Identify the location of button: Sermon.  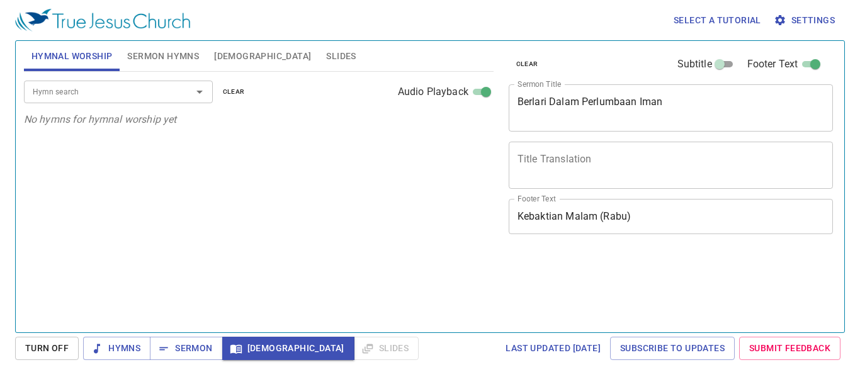
(186, 348).